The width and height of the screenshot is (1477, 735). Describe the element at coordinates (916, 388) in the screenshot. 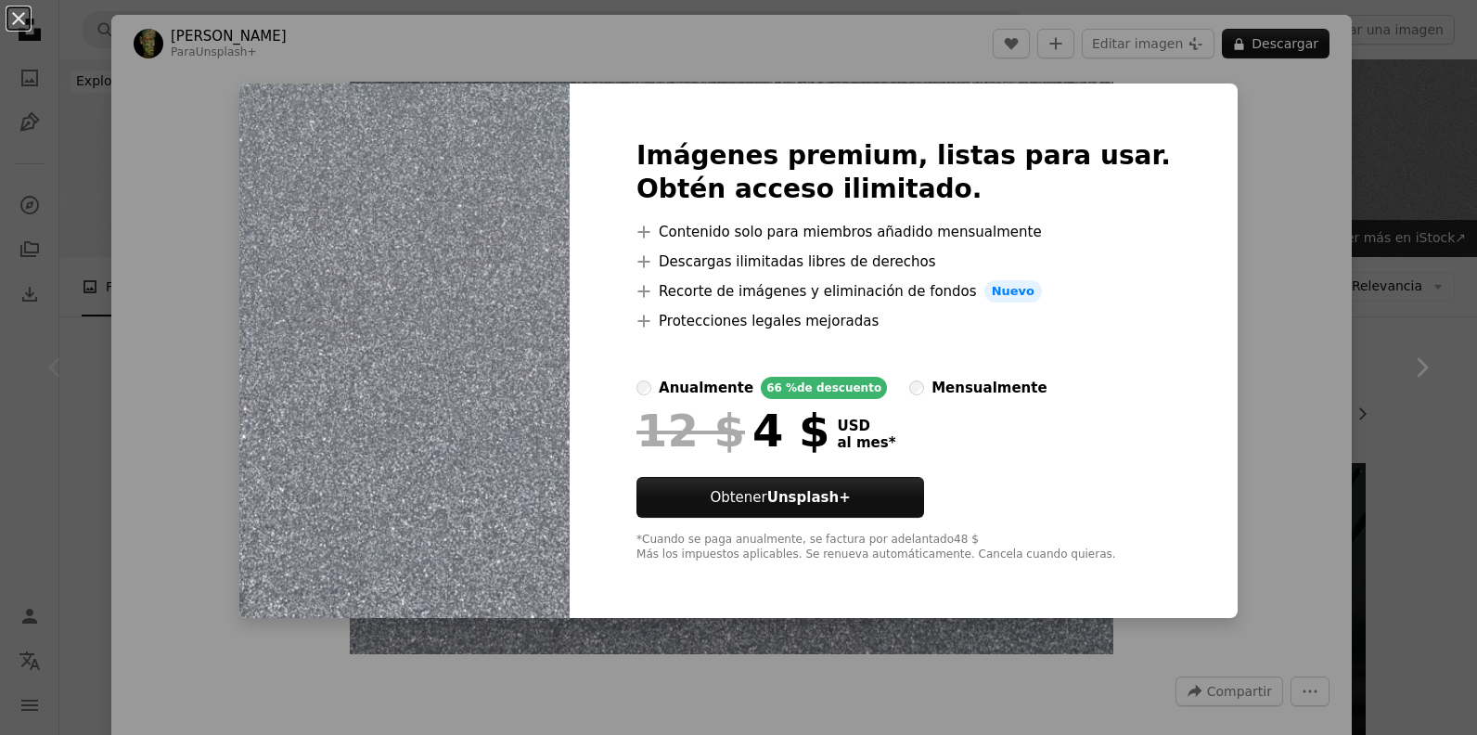

I see `input: mensualmente` at that location.